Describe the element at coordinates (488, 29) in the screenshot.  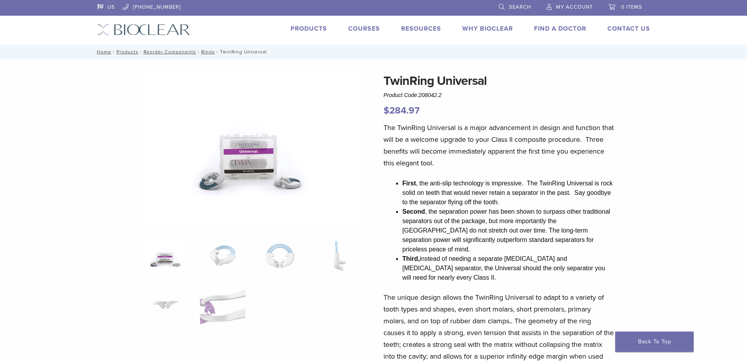
I see `a: Why Bioclear` at that location.